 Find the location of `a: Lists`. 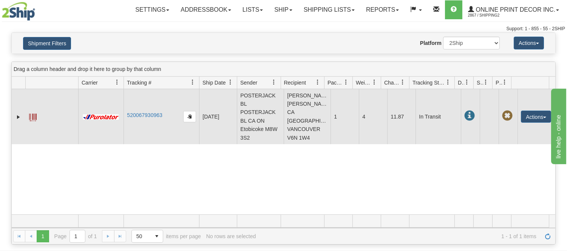

a: Lists is located at coordinates (253, 10).